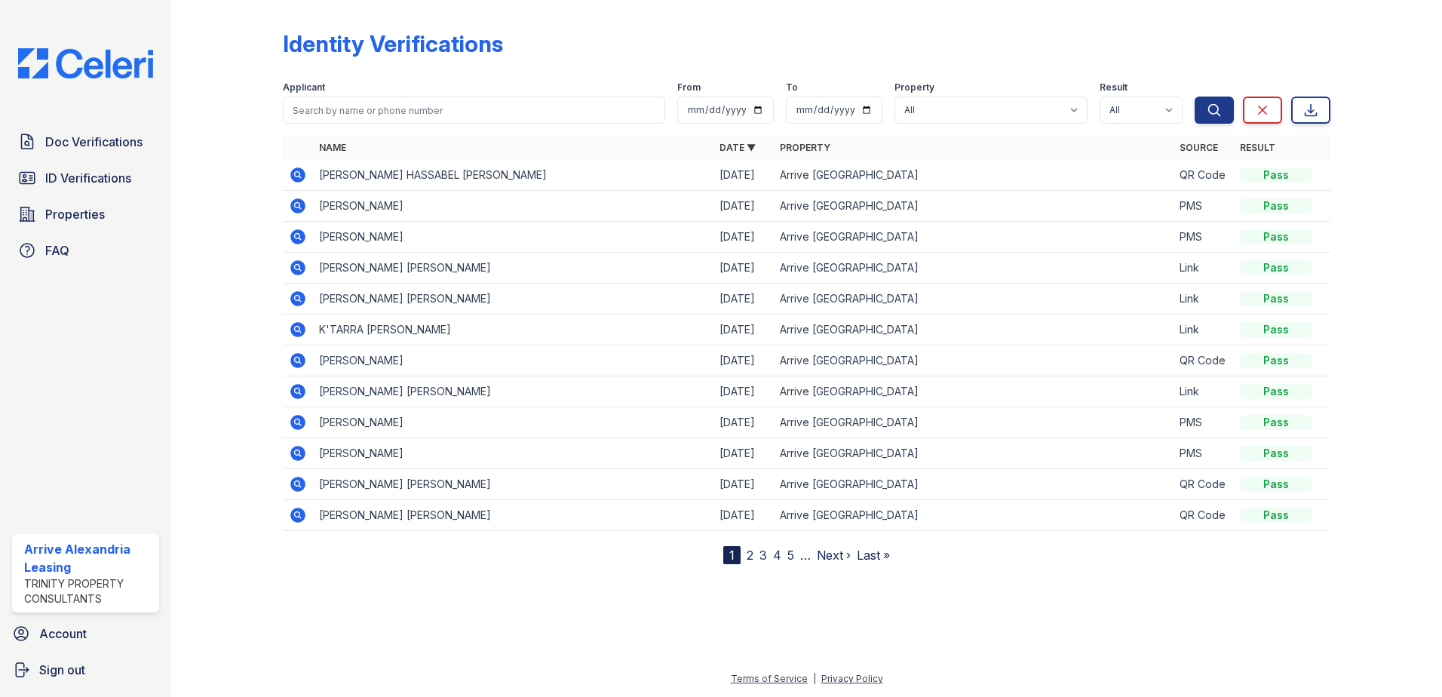 The image size is (1442, 697). What do you see at coordinates (1257, 147) in the screenshot?
I see `a: Result` at bounding box center [1257, 147].